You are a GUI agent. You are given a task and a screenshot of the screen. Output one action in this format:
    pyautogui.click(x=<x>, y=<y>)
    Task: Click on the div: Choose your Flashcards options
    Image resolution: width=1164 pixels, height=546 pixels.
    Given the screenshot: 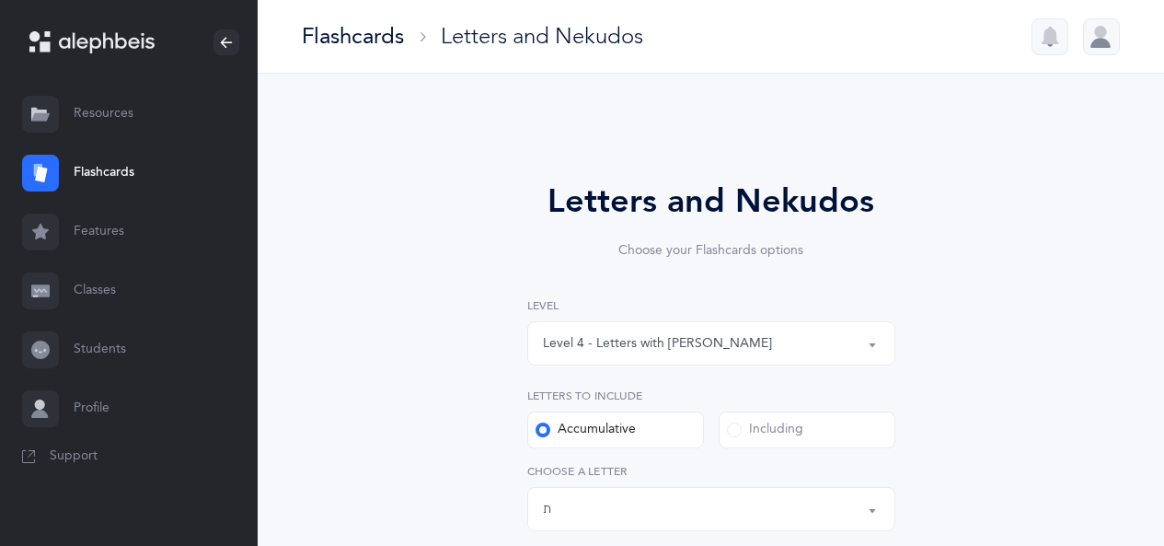 What is the action you would take?
    pyautogui.click(x=711, y=250)
    